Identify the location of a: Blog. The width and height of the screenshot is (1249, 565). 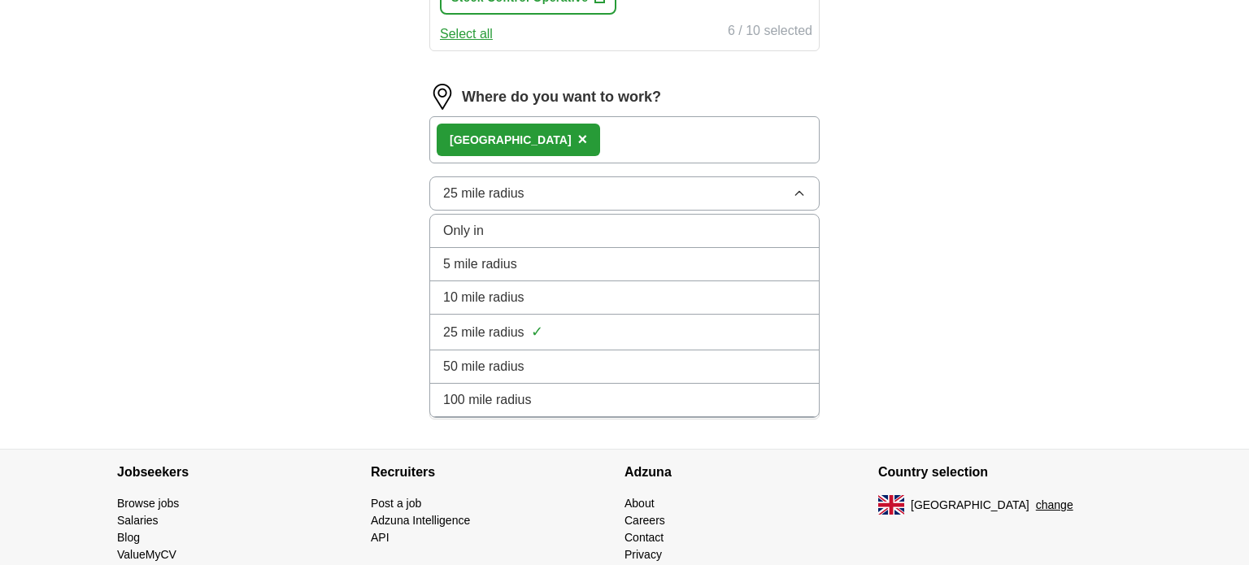
(129, 538).